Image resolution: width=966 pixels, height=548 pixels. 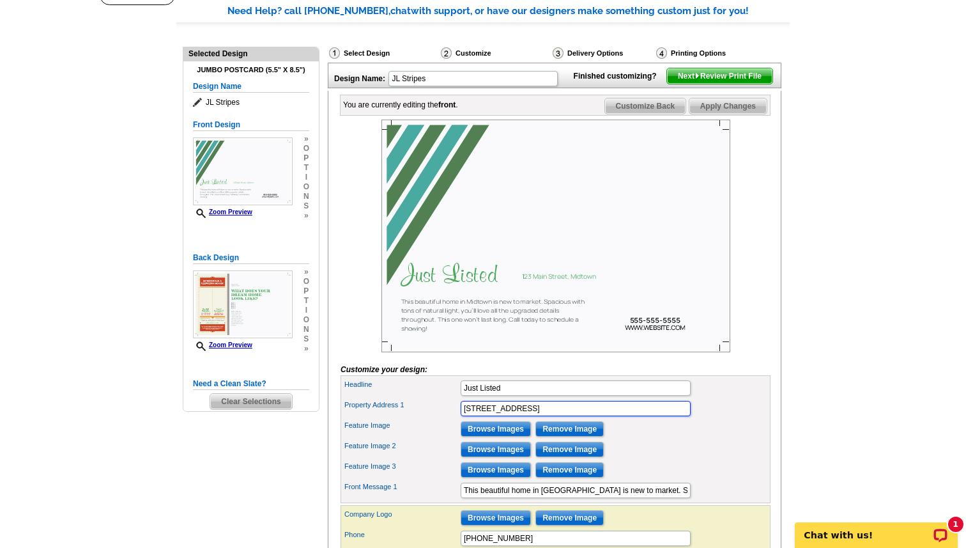 I want to click on img: button-next-arrow-white.png, so click(x=697, y=75).